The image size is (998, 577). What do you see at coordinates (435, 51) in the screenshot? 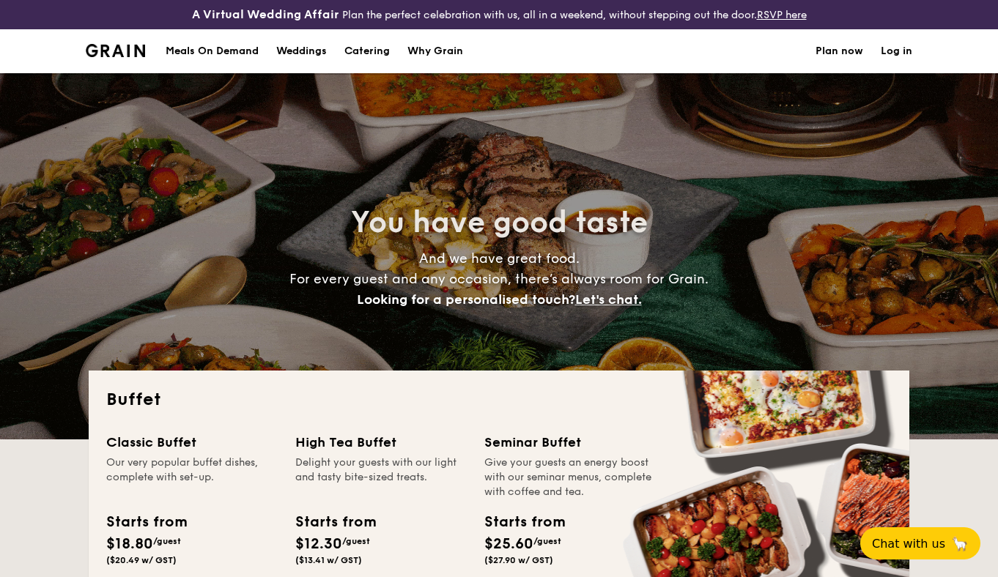
I see `div: Why Grain` at bounding box center [435, 51].